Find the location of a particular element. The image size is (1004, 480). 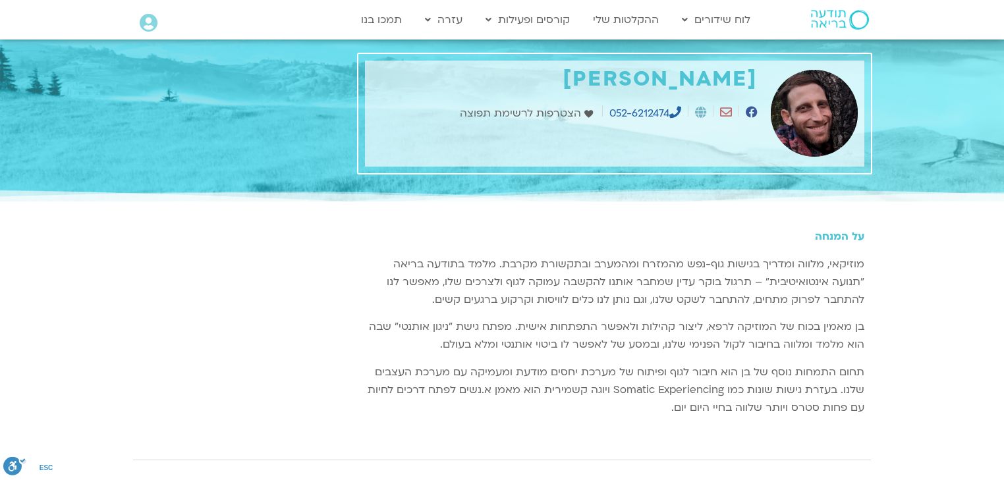

a: תמכו בנו is located at coordinates (381, 20).